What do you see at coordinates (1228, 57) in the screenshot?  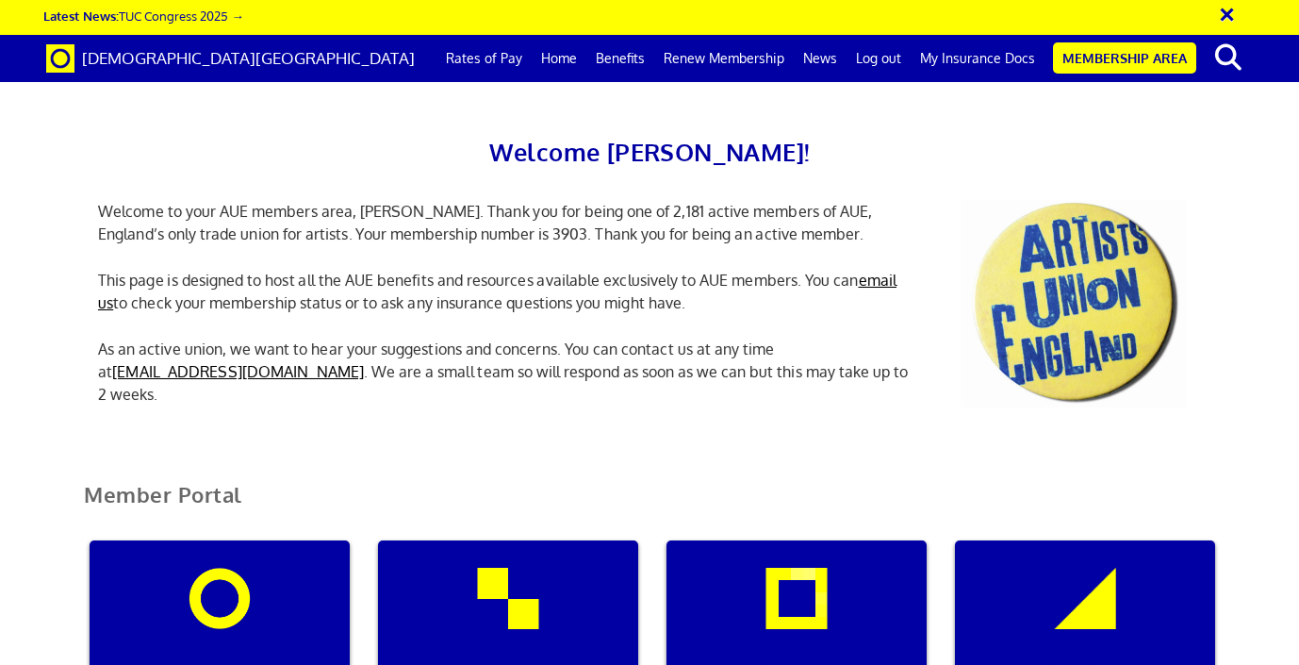 I see `button: search` at bounding box center [1228, 57].